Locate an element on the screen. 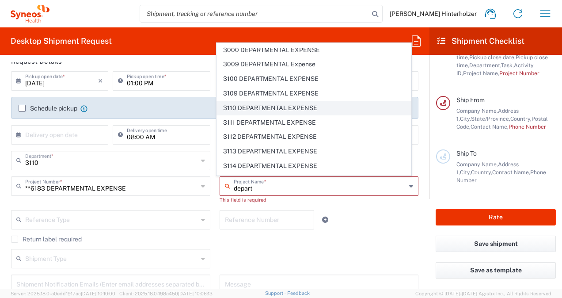 The width and height of the screenshot is (562, 298). span: Task, is located at coordinates (507, 65).